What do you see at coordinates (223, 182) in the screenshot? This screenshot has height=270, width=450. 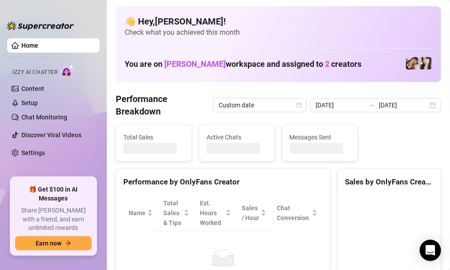 I see `div: Performance by OnlyFans Creator` at bounding box center [223, 182].